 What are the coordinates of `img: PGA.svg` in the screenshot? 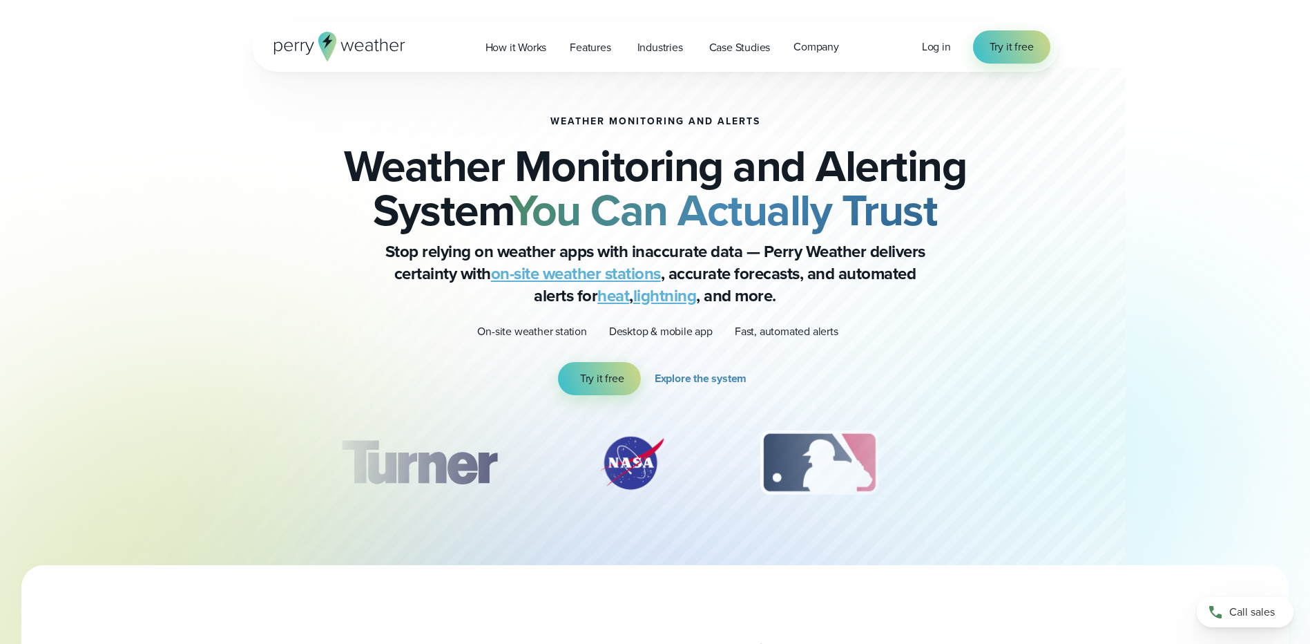 It's located at (1014, 463).